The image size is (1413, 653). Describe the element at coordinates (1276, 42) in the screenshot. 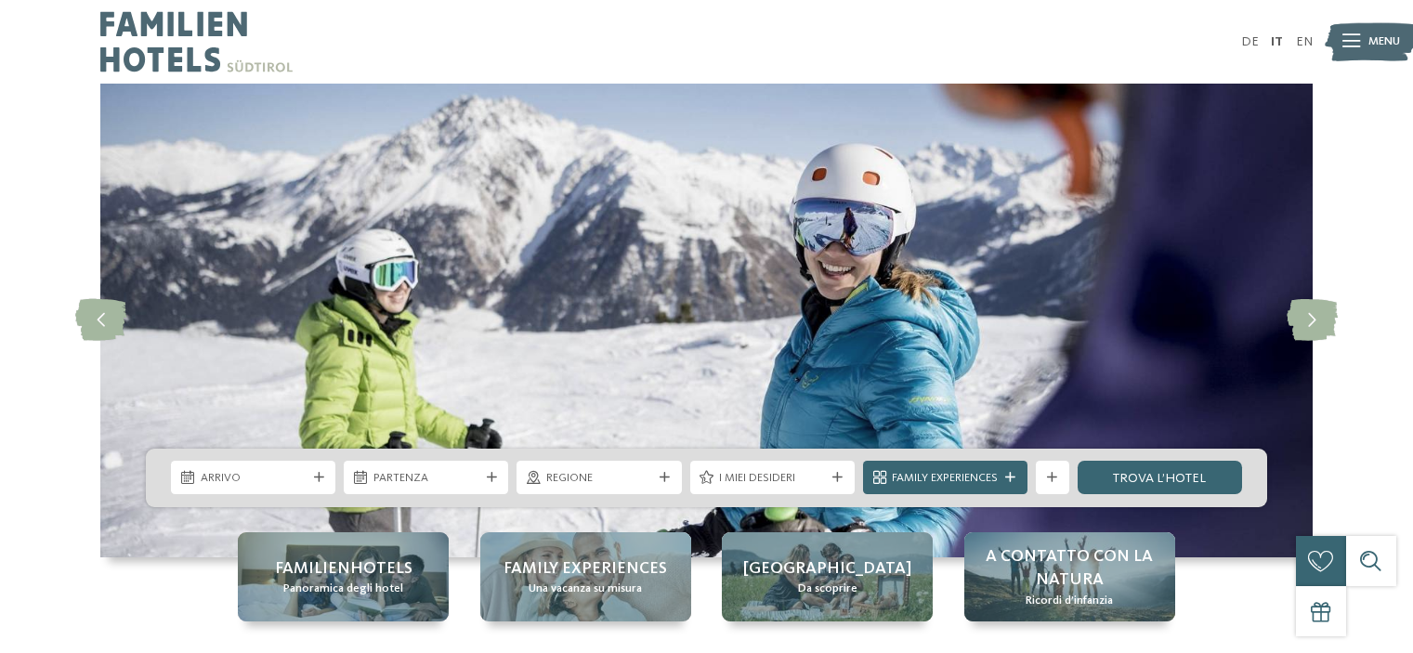

I see `a: IT` at that location.